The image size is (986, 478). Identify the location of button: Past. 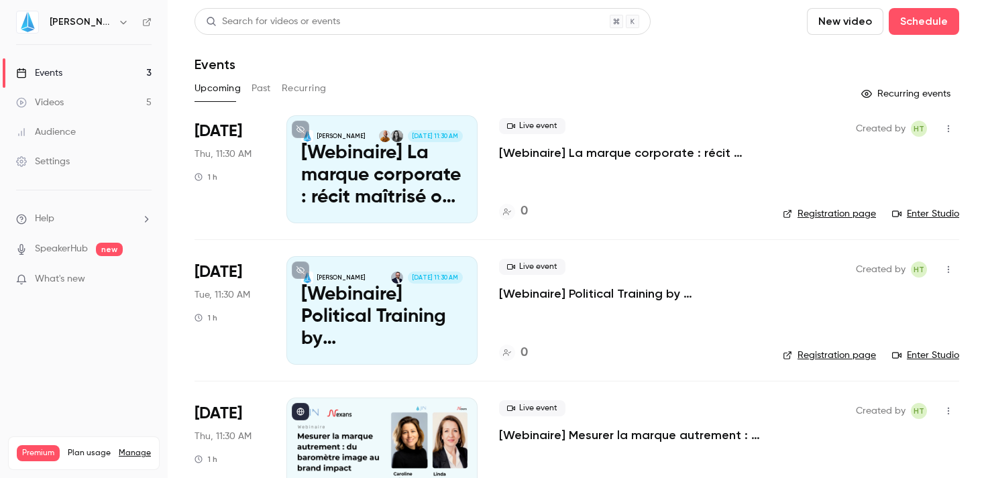
(261, 89).